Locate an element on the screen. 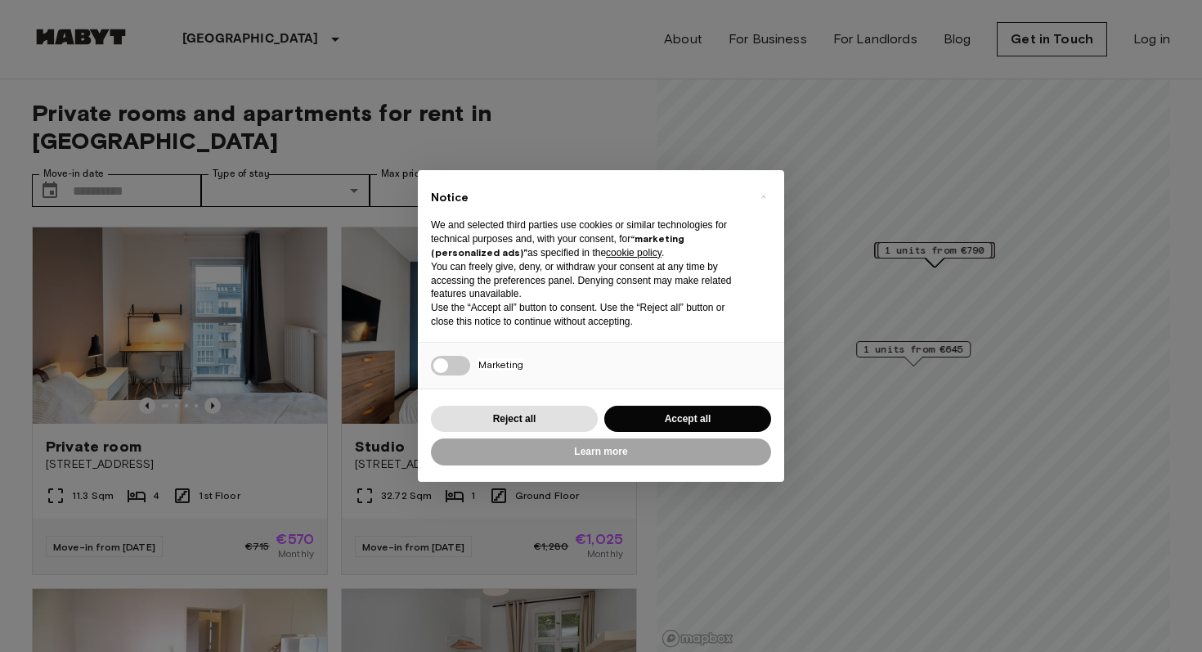 This screenshot has width=1202, height=652. button: Learn more is located at coordinates (601, 451).